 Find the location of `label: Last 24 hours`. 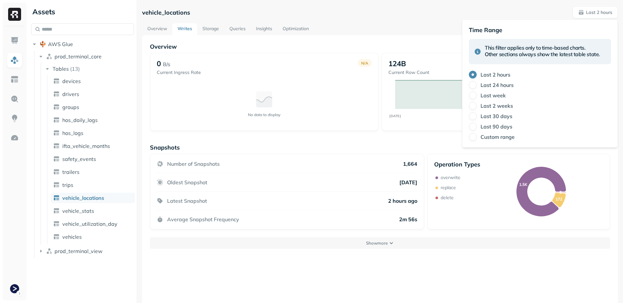

label: Last 24 hours is located at coordinates (497, 85).